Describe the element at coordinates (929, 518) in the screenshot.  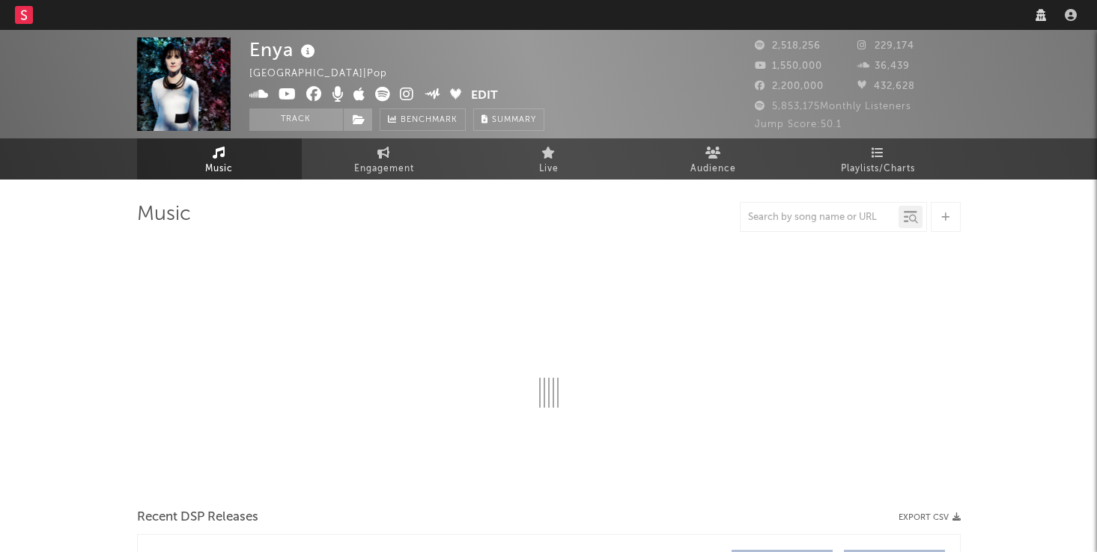
I see `button: Export CSV` at that location.